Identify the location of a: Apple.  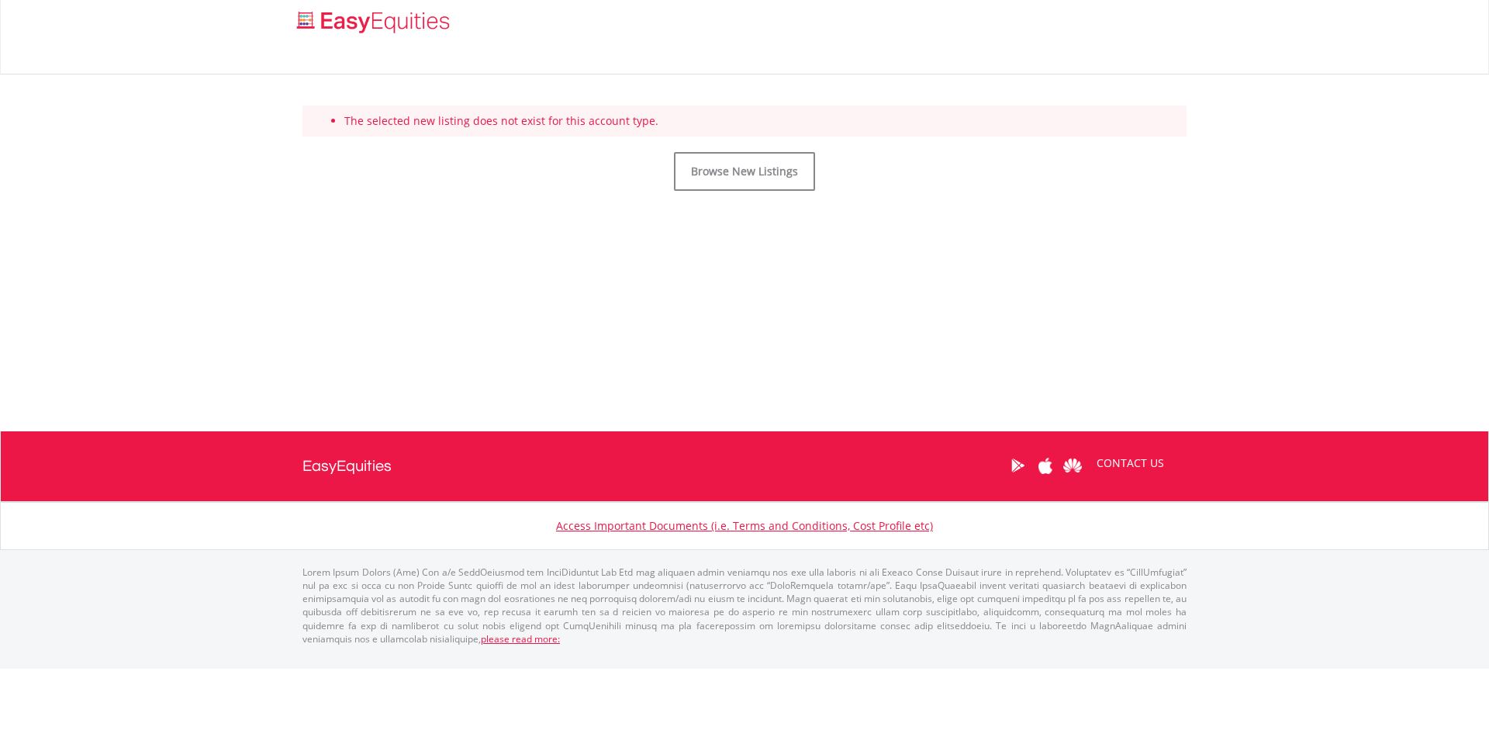
(1045, 465).